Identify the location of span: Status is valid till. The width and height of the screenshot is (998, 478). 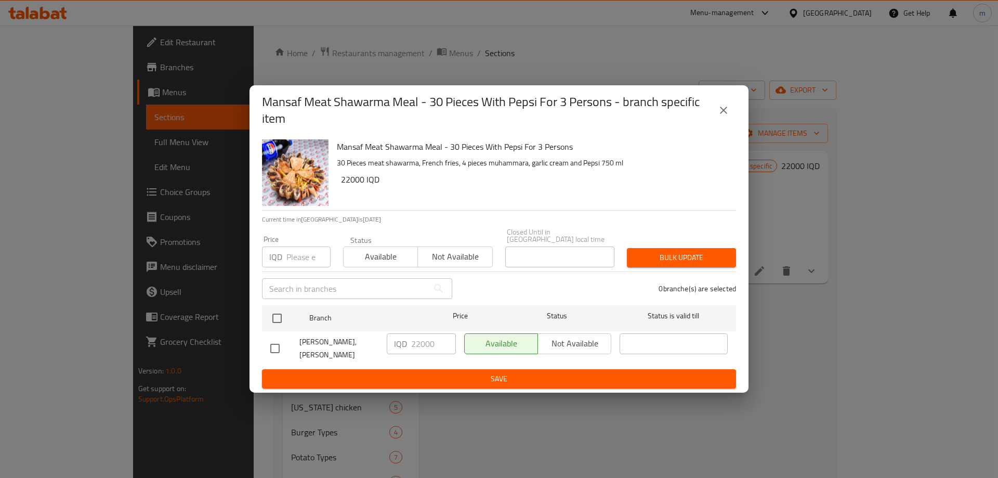
(674, 316).